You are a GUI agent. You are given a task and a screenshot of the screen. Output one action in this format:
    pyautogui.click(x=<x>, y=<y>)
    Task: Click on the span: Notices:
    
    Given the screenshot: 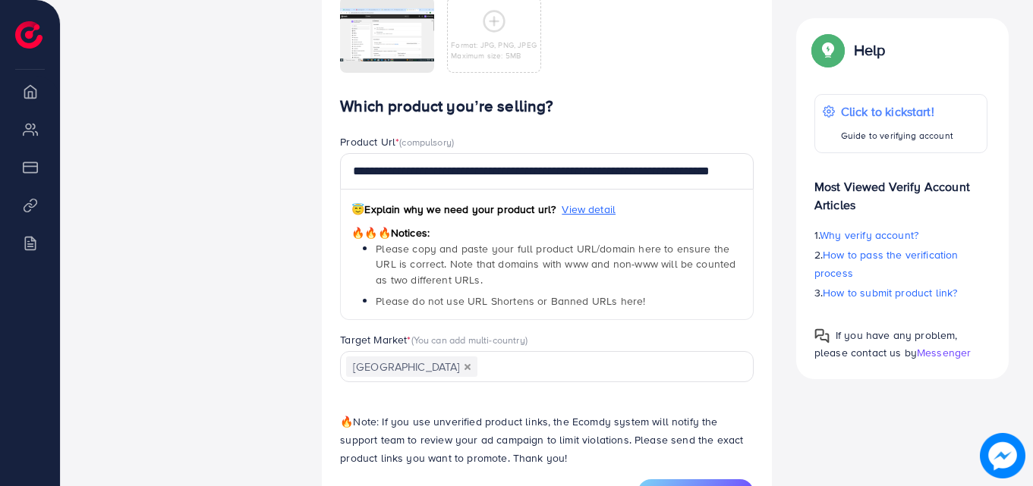 What is the action you would take?
    pyautogui.click(x=390, y=233)
    